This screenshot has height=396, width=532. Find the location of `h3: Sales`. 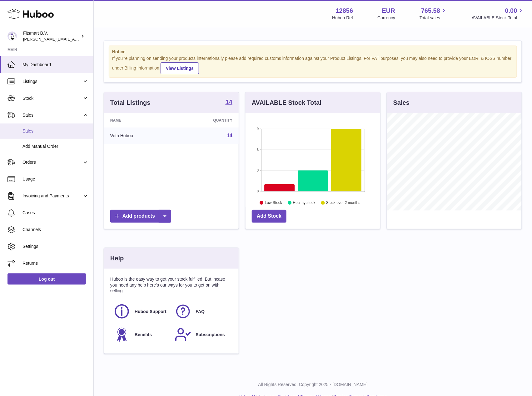

h3: Sales is located at coordinates (401, 103).